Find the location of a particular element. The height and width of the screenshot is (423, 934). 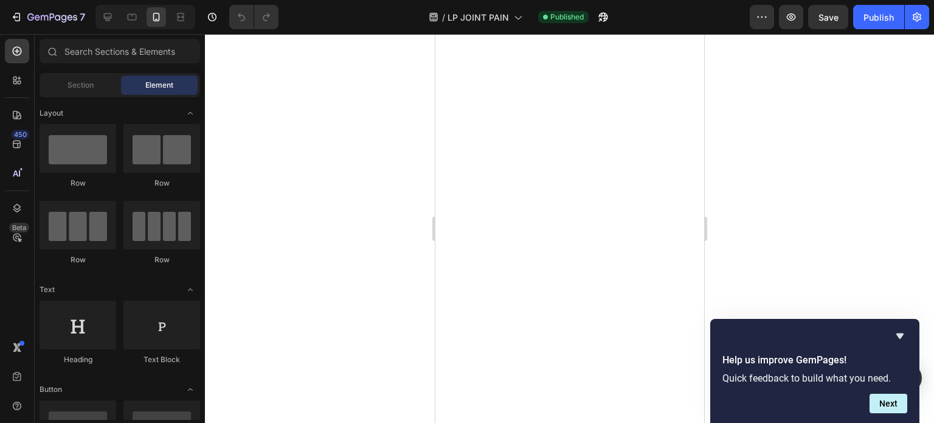

p: Quick feedback to build what you need. is located at coordinates (815, 378).